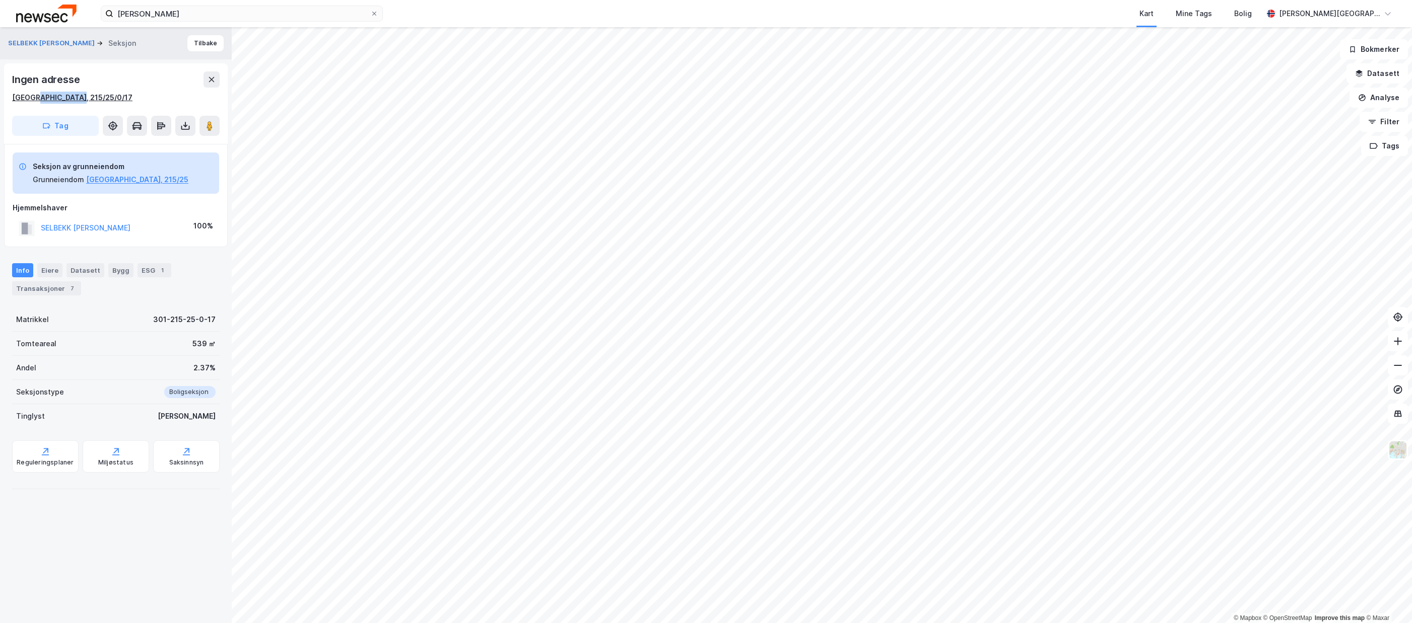 The width and height of the screenshot is (1412, 623). I want to click on button: Analyse, so click(1378, 98).